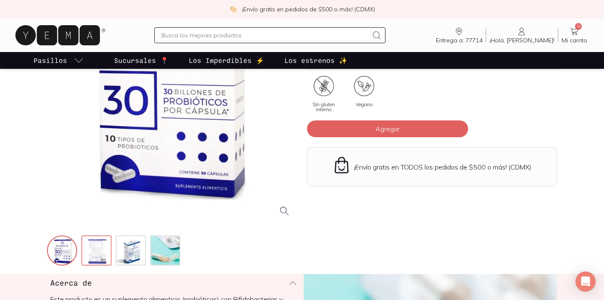 The image size is (604, 300). Describe the element at coordinates (579, 26) in the screenshot. I see `span: 29` at that location.